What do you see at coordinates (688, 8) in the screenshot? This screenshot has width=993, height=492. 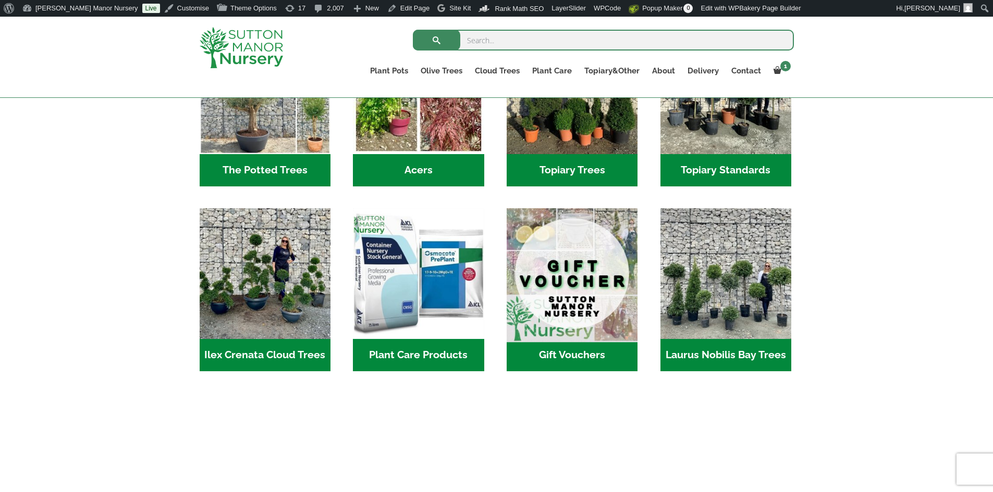 I see `span: 0` at bounding box center [688, 8].